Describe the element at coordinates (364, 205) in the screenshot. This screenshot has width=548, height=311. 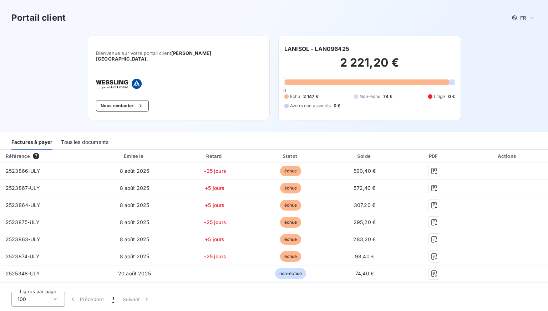
I see `span: 307,20 €` at that location.